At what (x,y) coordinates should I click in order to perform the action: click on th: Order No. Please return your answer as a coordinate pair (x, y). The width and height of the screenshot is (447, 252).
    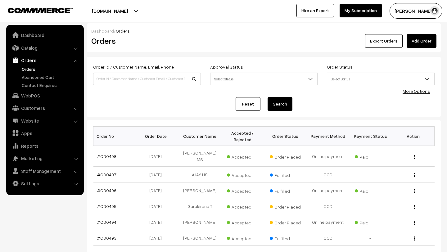
    Looking at the image, I should click on (114, 136).